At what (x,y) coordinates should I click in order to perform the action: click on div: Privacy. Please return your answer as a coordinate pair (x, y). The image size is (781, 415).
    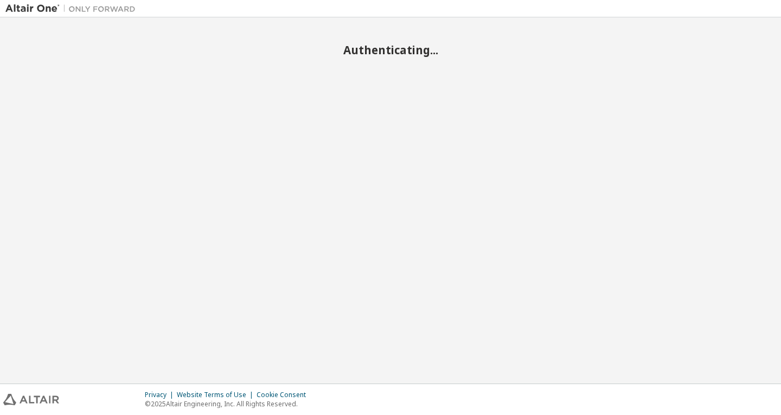
    Looking at the image, I should click on (161, 395).